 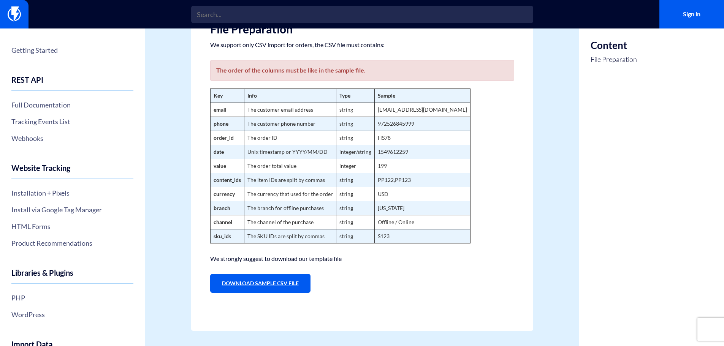 What do you see at coordinates (72, 83) in the screenshot?
I see `h4: REST API` at bounding box center [72, 83].